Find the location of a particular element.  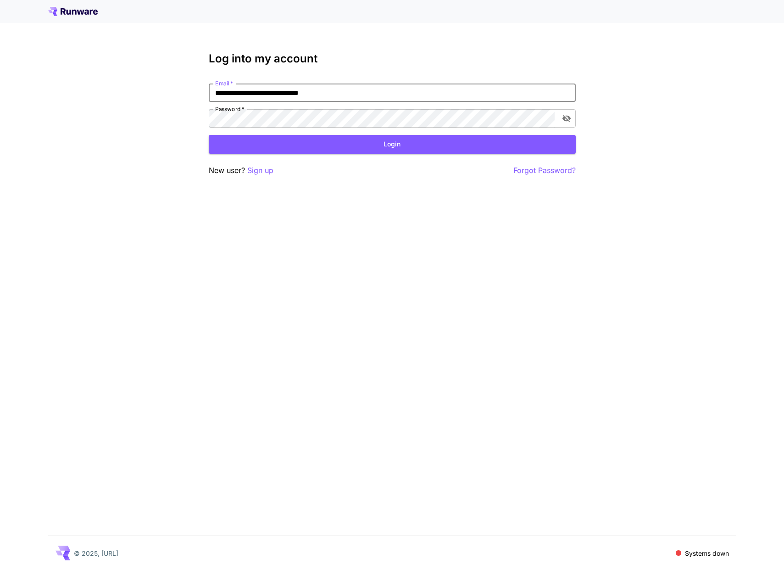

button: Sign up is located at coordinates (260, 170).